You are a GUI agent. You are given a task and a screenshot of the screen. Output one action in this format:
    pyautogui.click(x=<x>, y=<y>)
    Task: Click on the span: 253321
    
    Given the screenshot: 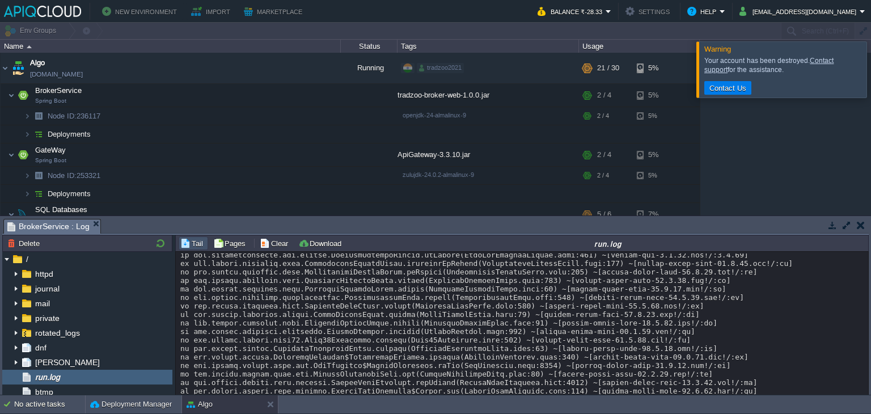 What is the action you would take?
    pyautogui.click(x=74, y=175)
    